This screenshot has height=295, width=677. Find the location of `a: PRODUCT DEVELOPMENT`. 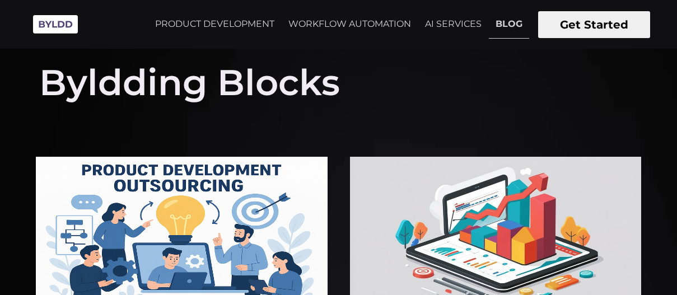

a: PRODUCT DEVELOPMENT is located at coordinates (214, 24).